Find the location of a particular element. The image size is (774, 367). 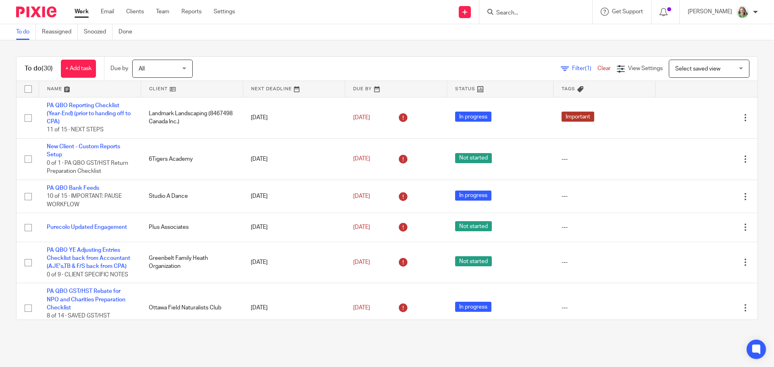

a: New Client - Custom Reports Setup is located at coordinates (83, 151).